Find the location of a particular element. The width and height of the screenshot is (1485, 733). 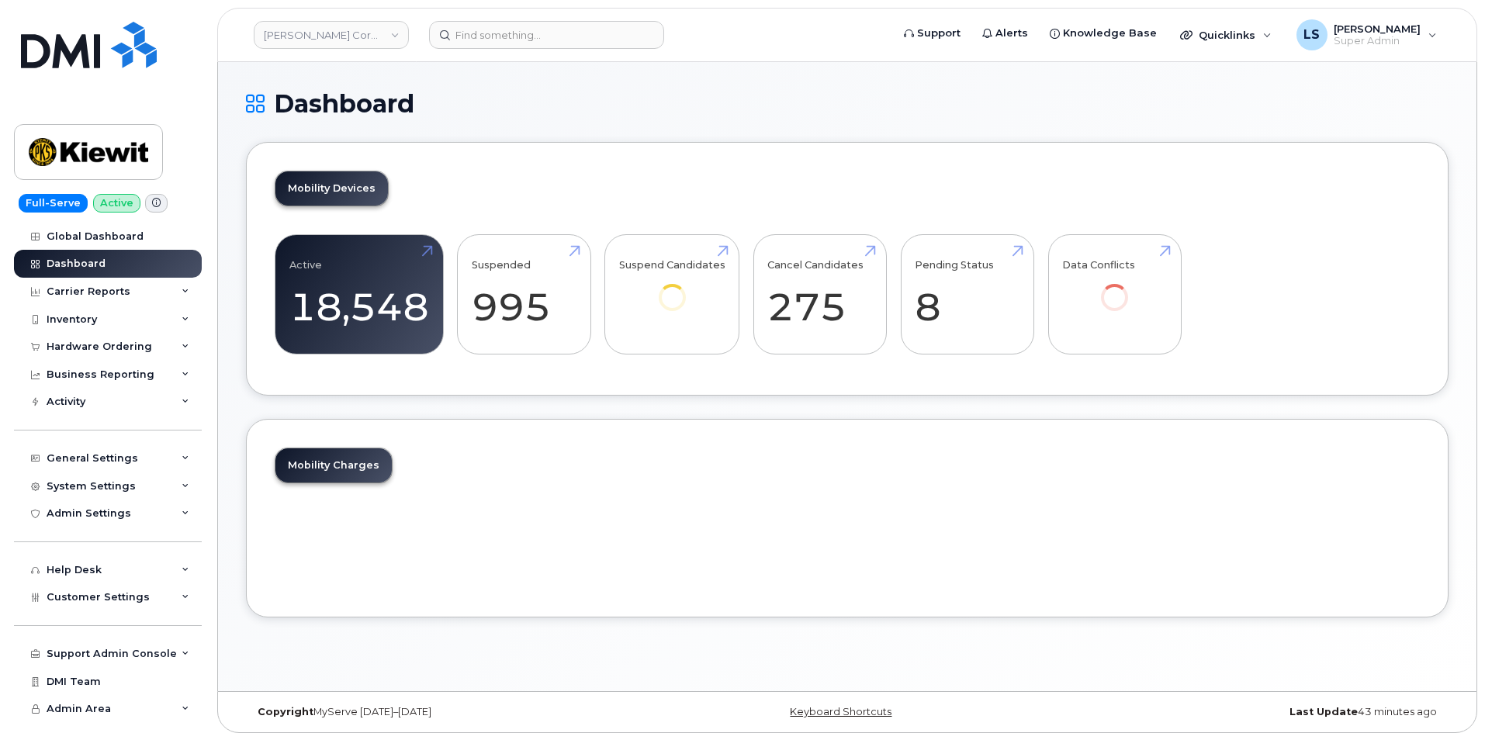

h1: Dashboard is located at coordinates (847, 103).